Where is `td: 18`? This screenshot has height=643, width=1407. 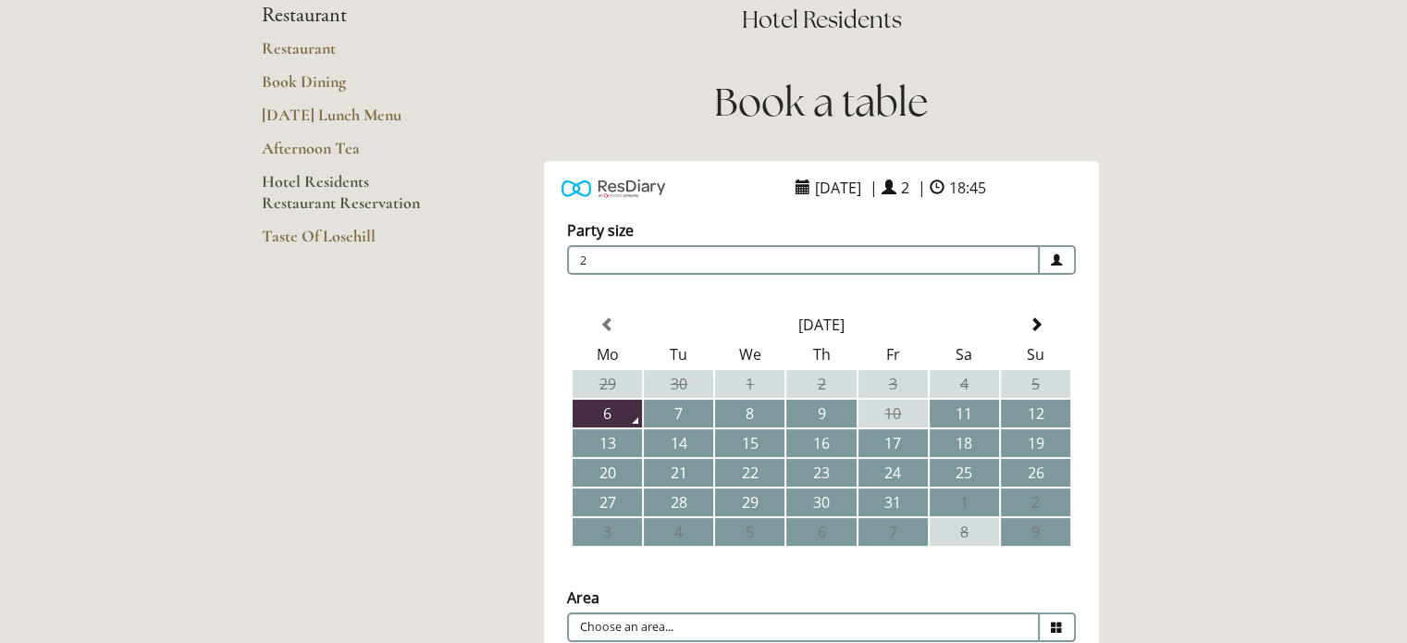 td: 18 is located at coordinates (964, 443).